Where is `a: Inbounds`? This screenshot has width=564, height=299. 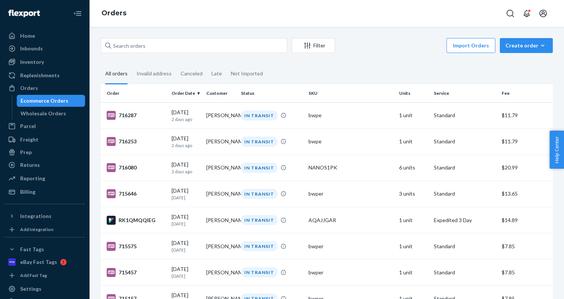 a: Inbounds is located at coordinates (45, 49).